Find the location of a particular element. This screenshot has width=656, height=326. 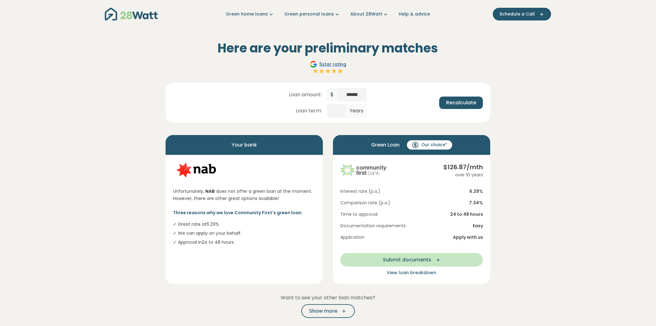

span: Apply with us is located at coordinates (468, 237).